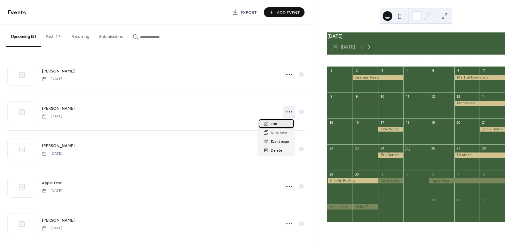 The width and height of the screenshot is (520, 248). I want to click on div: 16, so click(356, 122).